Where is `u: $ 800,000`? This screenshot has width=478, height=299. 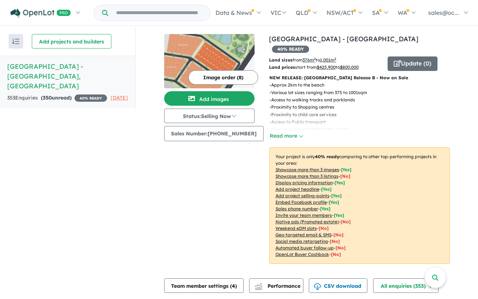
u: $ 800,000 is located at coordinates (349, 67).